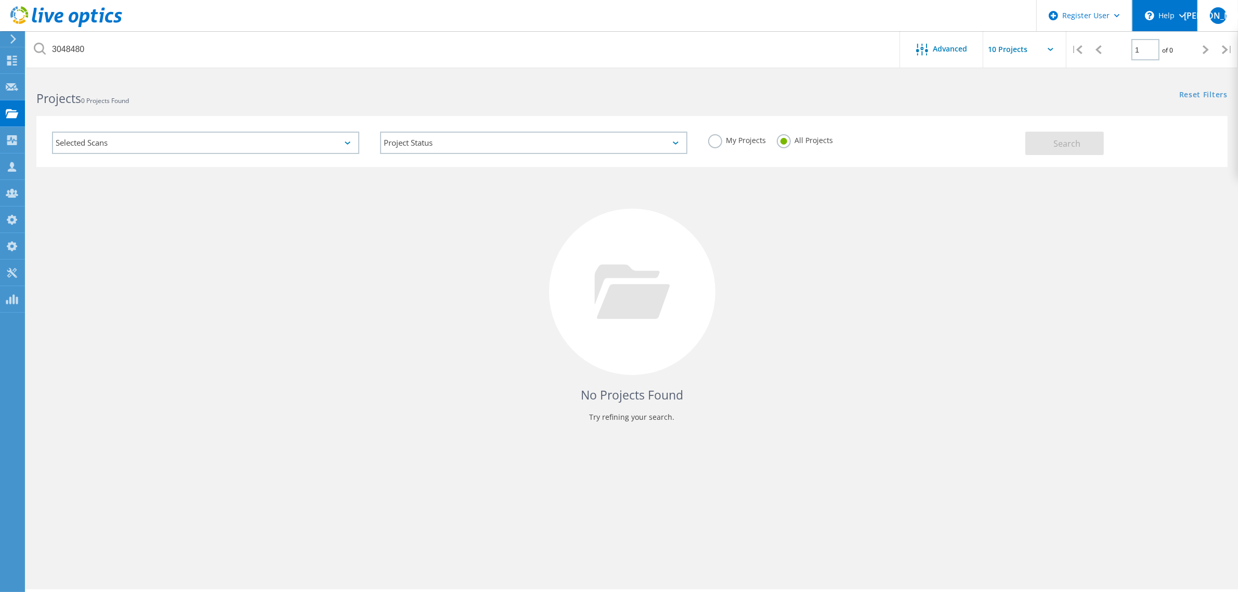  I want to click on span: Search, so click(1067, 144).